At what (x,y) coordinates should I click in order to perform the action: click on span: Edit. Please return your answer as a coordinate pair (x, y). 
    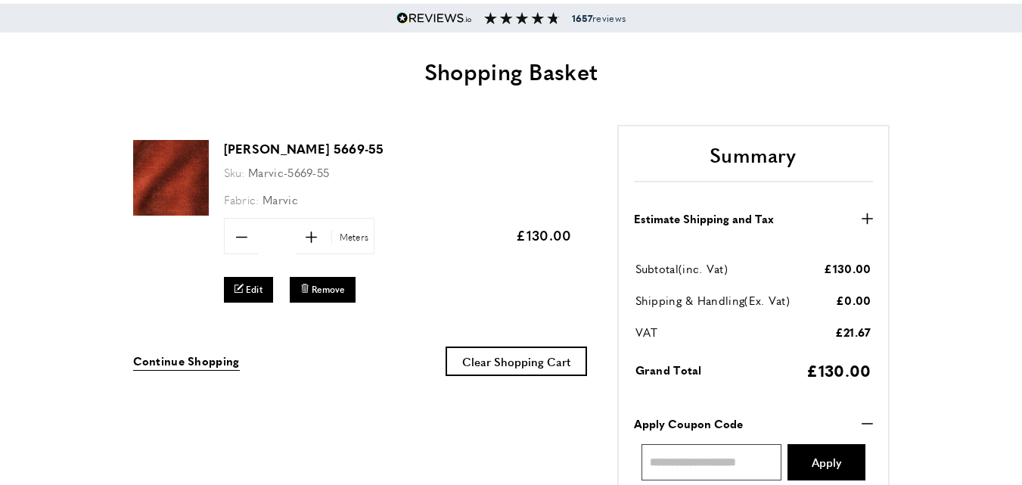
    Looking at the image, I should click on (254, 289).